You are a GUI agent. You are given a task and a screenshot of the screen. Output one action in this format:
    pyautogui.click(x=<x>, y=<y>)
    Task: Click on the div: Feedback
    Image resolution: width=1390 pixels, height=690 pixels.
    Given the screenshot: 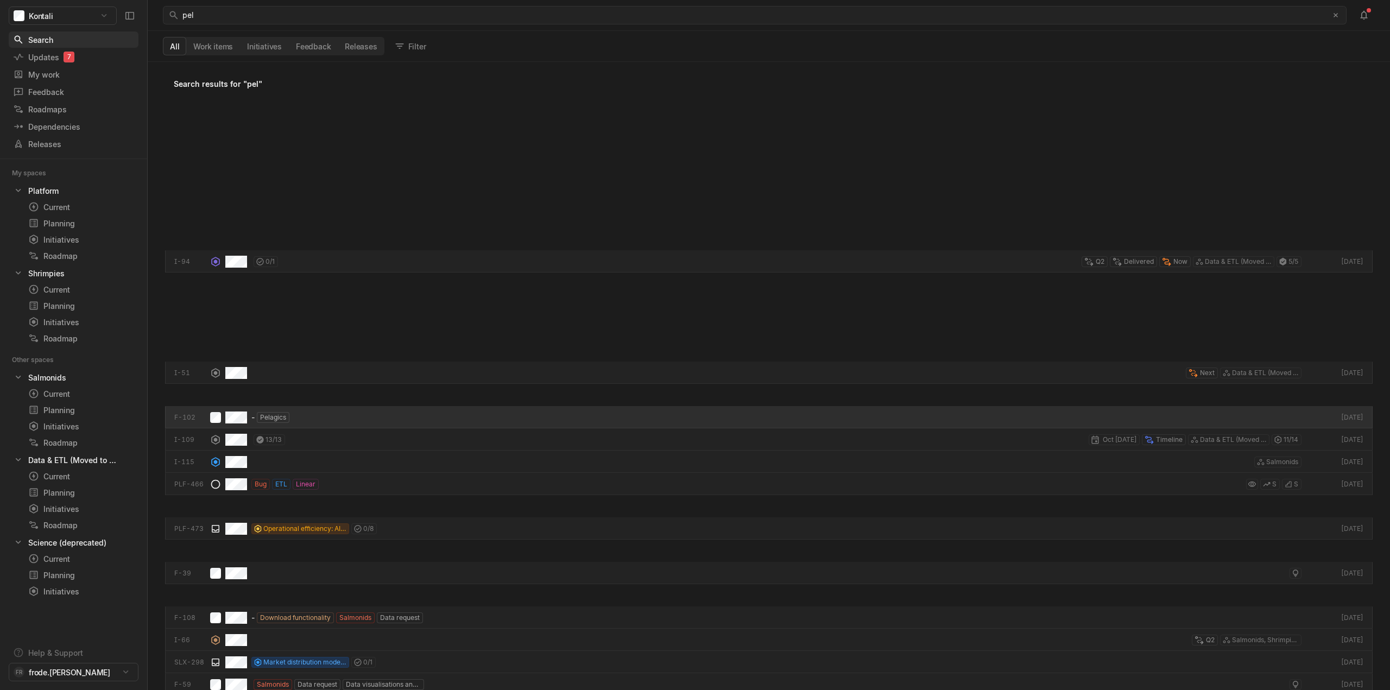 What is the action you would take?
    pyautogui.click(x=73, y=92)
    